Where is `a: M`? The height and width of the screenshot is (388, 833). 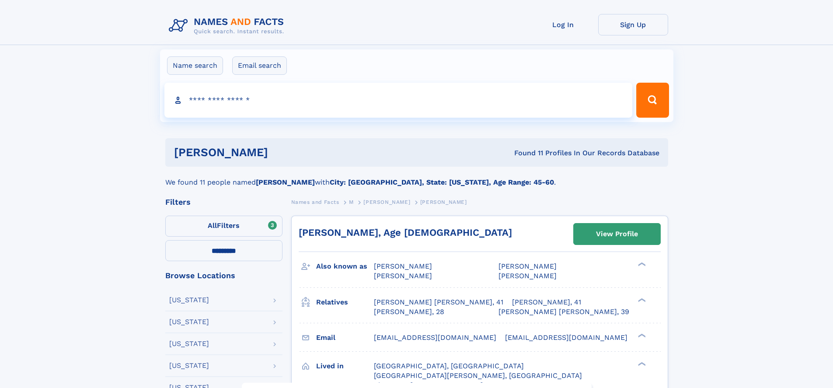
a: M is located at coordinates (351, 202).